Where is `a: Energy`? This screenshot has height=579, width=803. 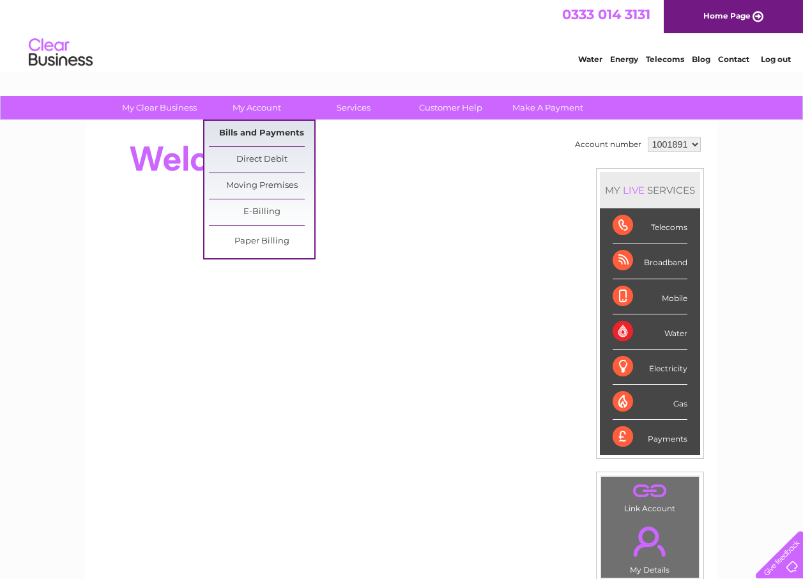 a: Energy is located at coordinates (624, 59).